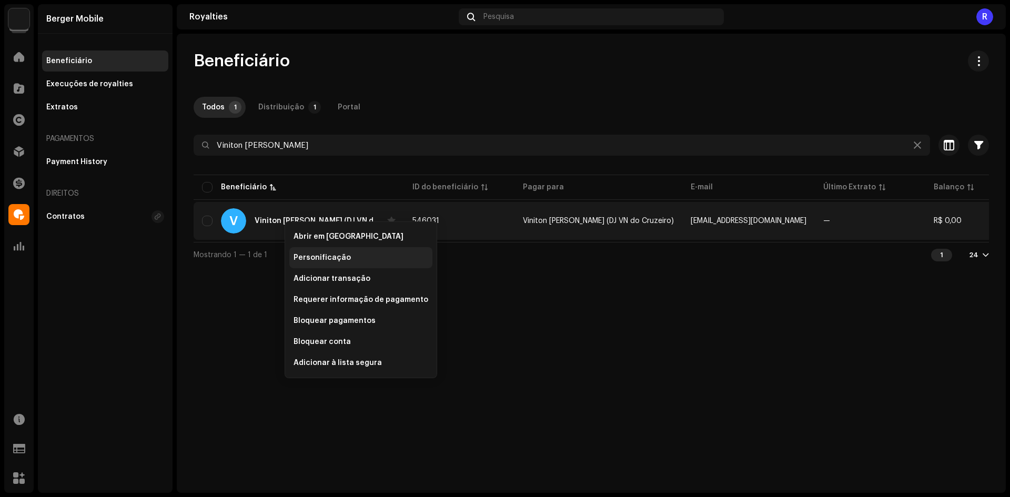 The width and height of the screenshot is (1010, 497). What do you see at coordinates (984, 17) in the screenshot?
I see `div: R` at bounding box center [984, 17].